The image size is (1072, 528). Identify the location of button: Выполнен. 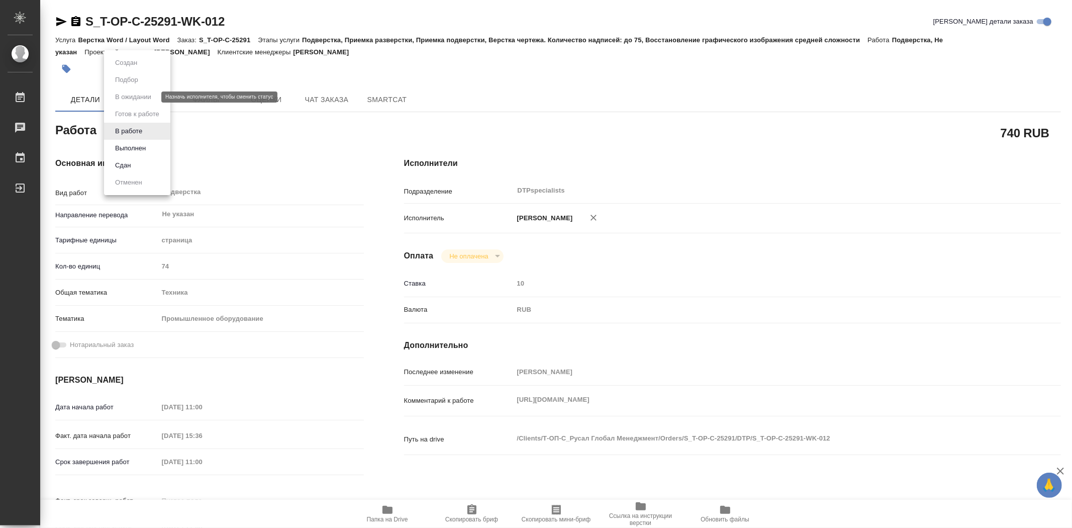
(130, 148).